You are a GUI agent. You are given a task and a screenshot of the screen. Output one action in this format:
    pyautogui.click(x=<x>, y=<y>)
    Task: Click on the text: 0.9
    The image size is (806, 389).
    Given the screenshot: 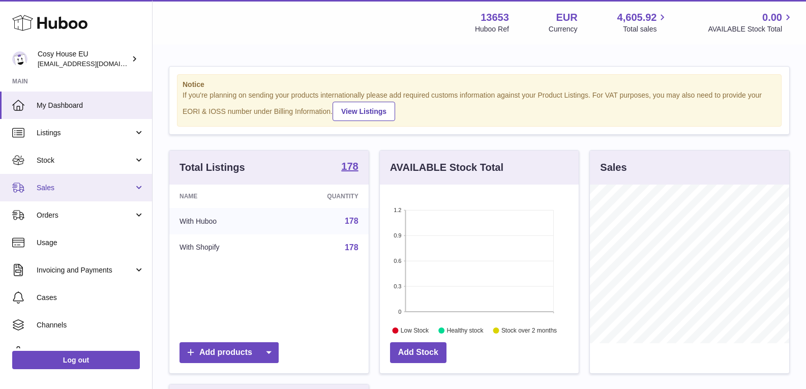 What is the action you would take?
    pyautogui.click(x=397, y=236)
    